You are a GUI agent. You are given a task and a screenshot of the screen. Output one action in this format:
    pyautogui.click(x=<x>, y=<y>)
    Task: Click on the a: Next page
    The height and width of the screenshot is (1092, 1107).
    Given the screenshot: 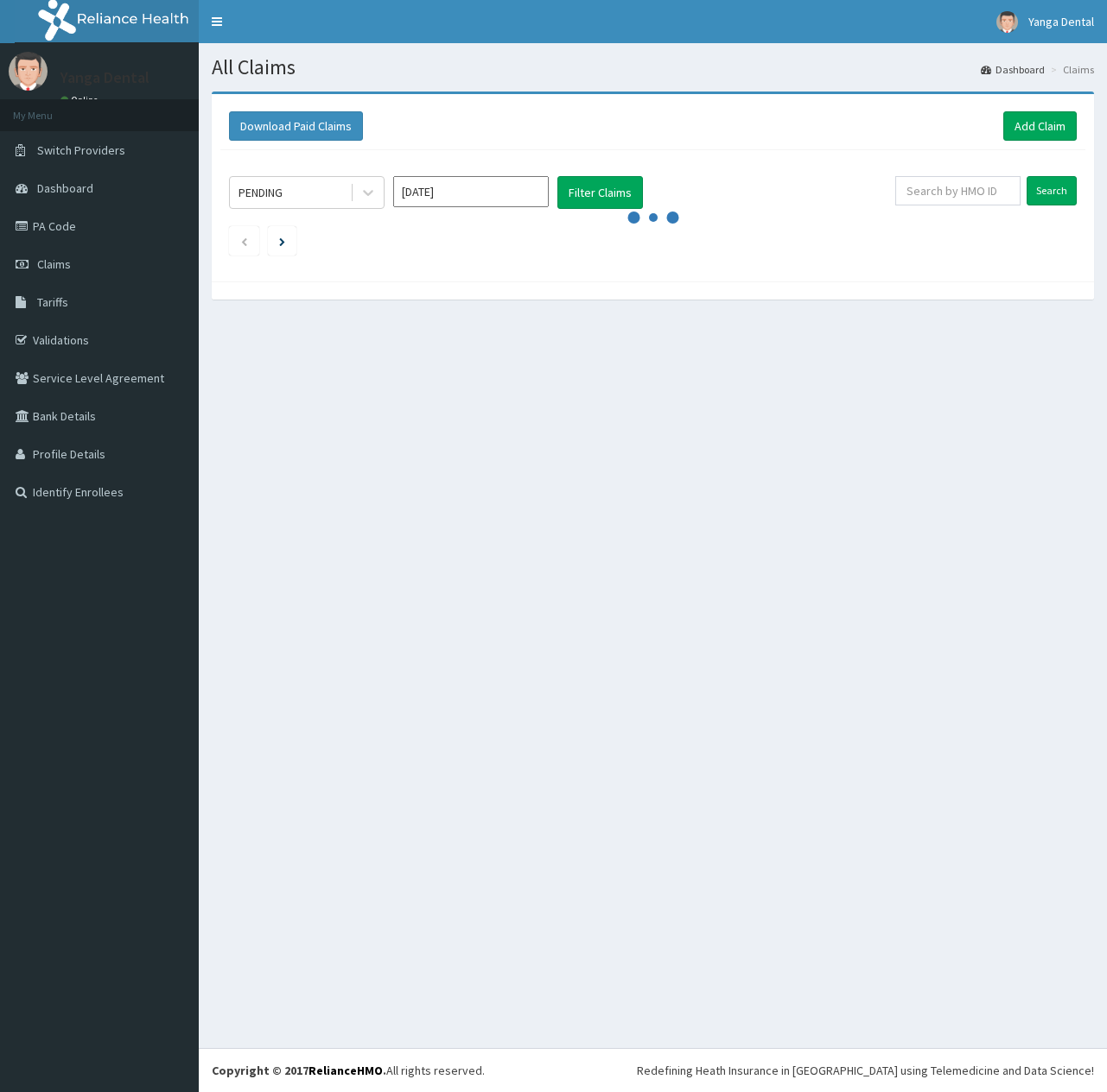 What is the action you would take?
    pyautogui.click(x=281, y=241)
    